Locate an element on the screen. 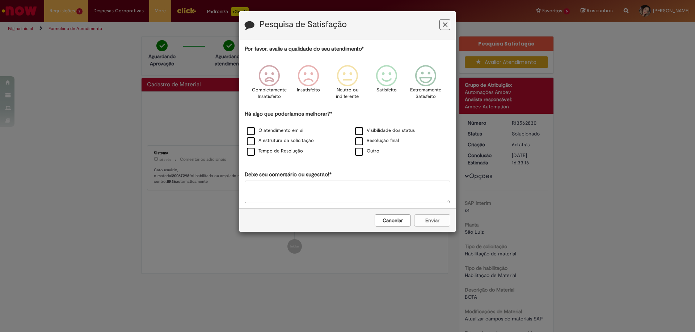  label: O atendimento em si is located at coordinates (275, 131).